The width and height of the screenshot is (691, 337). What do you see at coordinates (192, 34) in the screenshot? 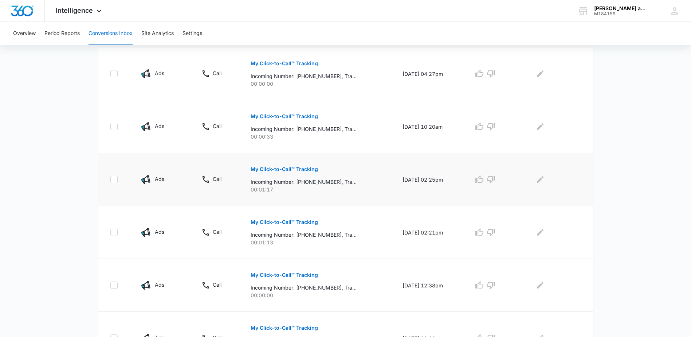
I see `button: Settings` at bounding box center [192, 34].